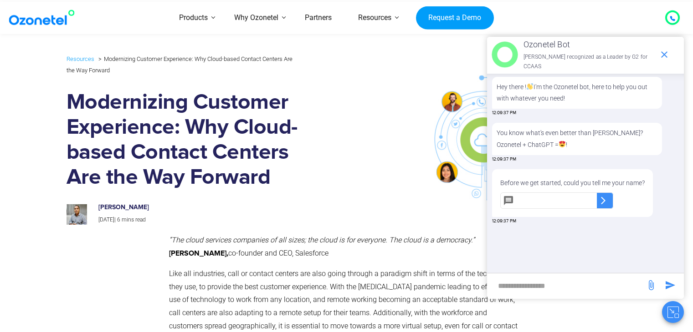 The width and height of the screenshot is (693, 332). What do you see at coordinates (455, 18) in the screenshot?
I see `a: Request a Demo` at bounding box center [455, 18].